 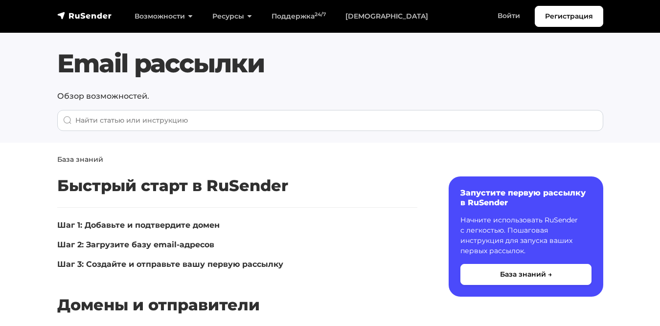 What do you see at coordinates (330, 64) in the screenshot?
I see `h1: Email рассылки` at bounding box center [330, 64].